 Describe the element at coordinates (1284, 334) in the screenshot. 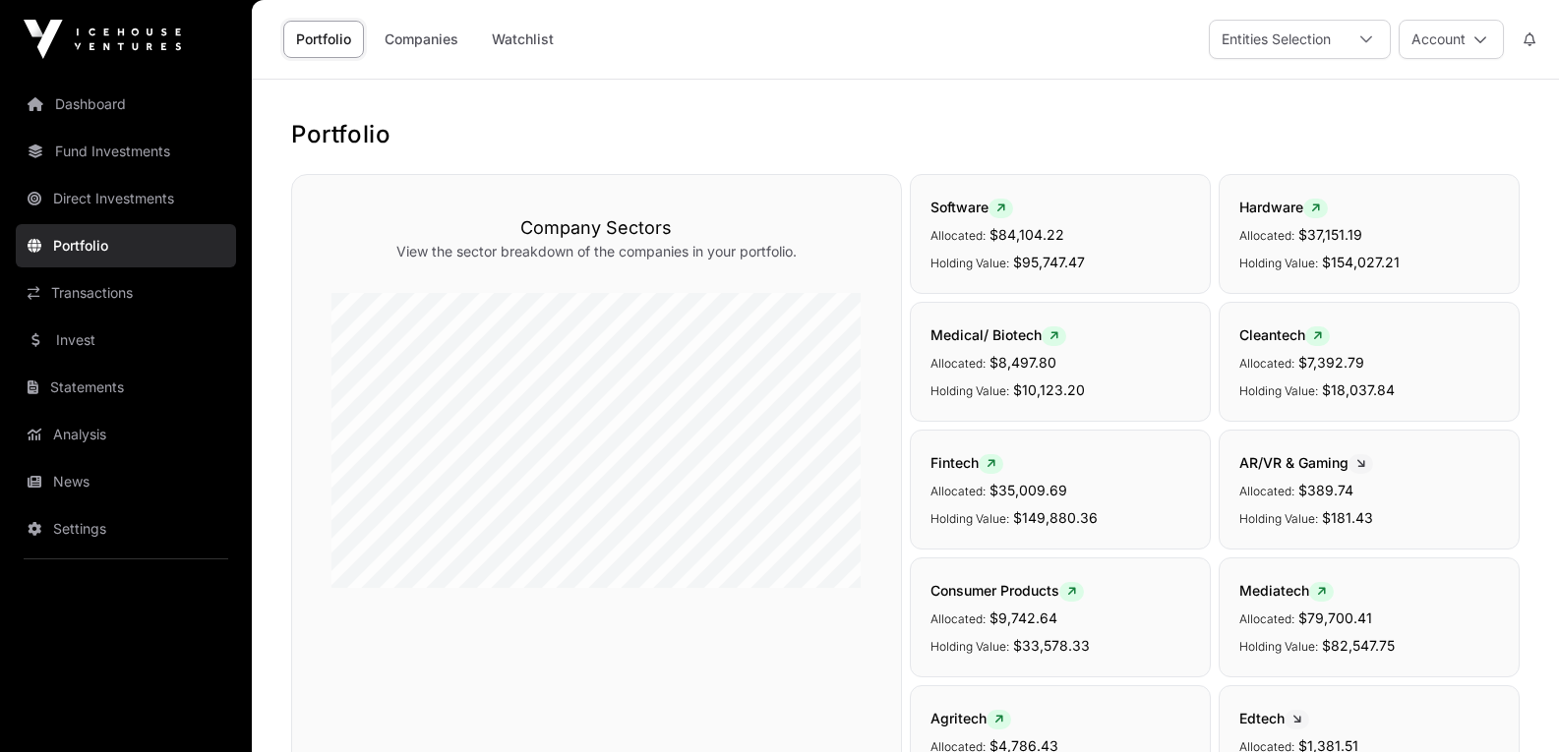

I see `span: Cleantech` at that location.